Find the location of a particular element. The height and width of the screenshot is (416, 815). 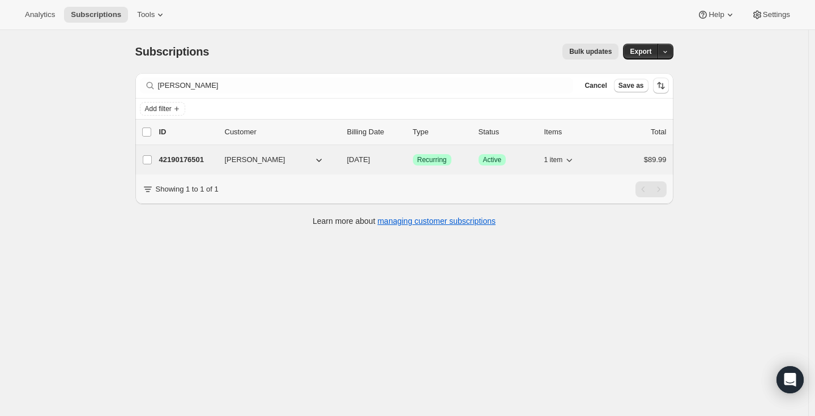

span: Help is located at coordinates (716, 15).